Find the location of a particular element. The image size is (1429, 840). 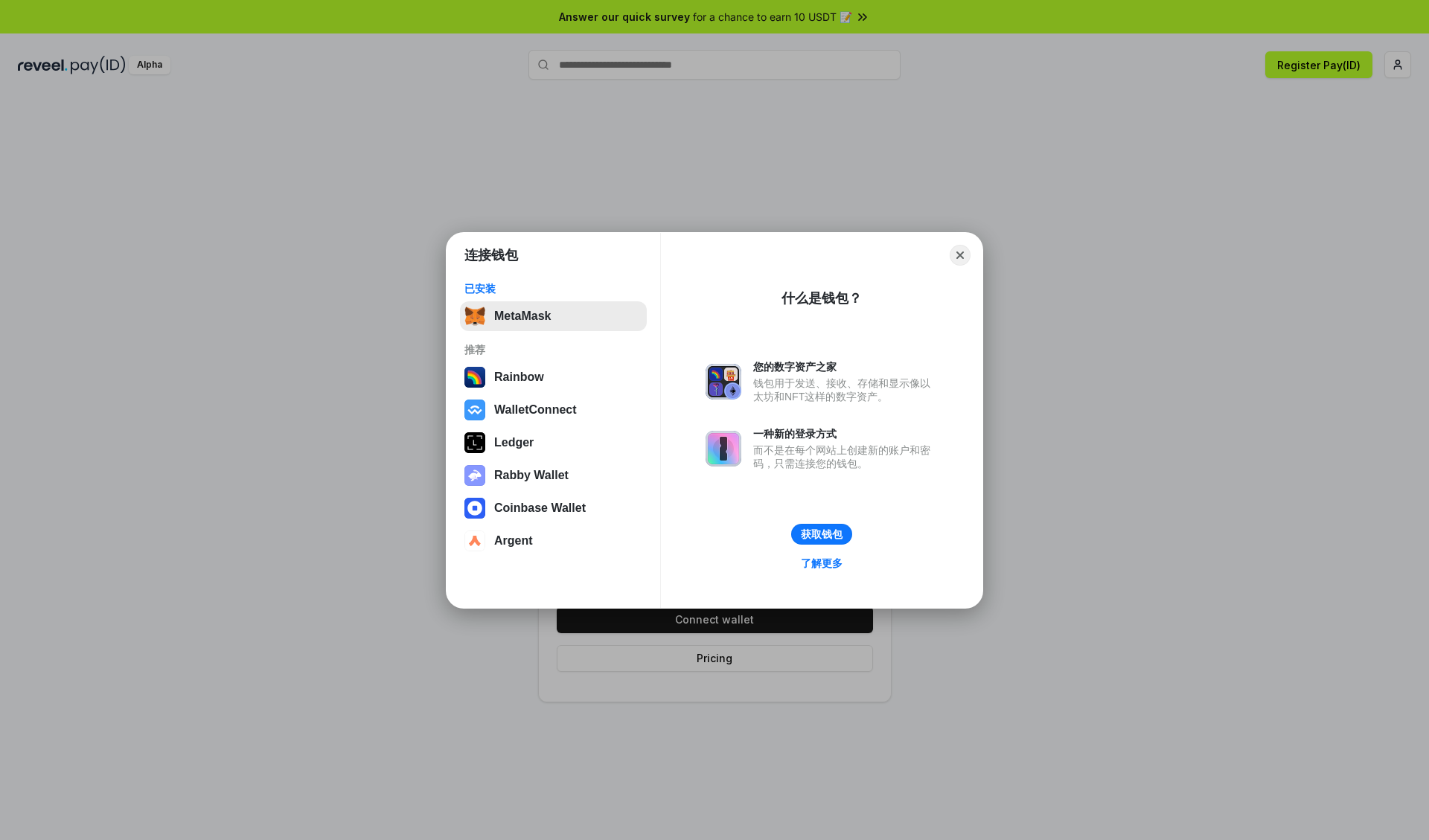

button: MetaMask is located at coordinates (553, 316).